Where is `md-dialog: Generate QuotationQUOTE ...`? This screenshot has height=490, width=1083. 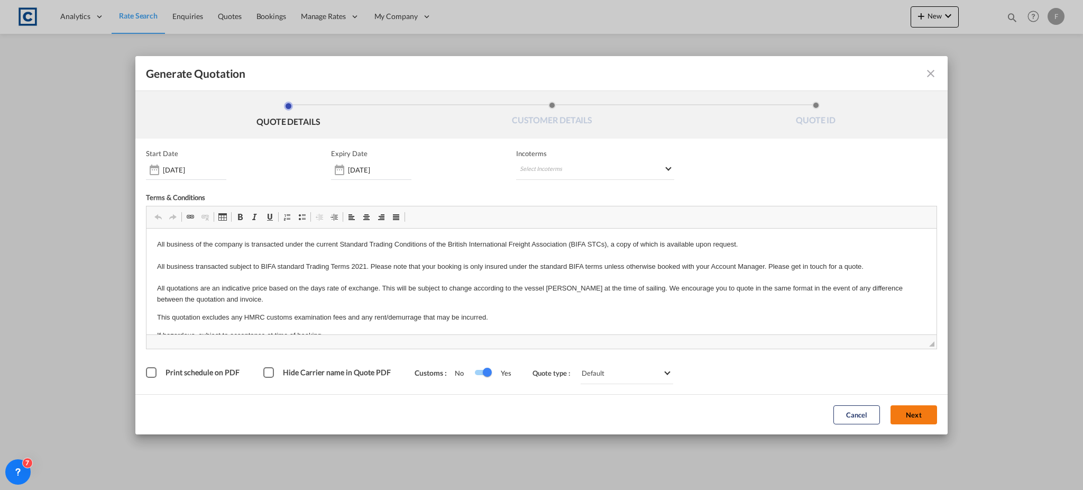
md-dialog: Generate QuotationQUOTE ... is located at coordinates (542, 245).